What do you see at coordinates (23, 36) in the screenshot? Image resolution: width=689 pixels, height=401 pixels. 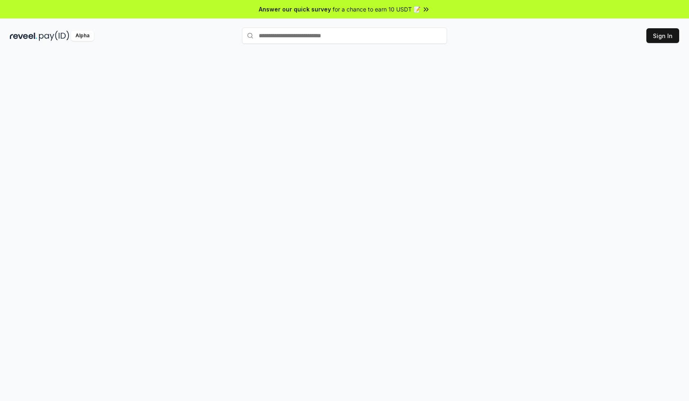 I see `img: reveel_dark` at bounding box center [23, 36].